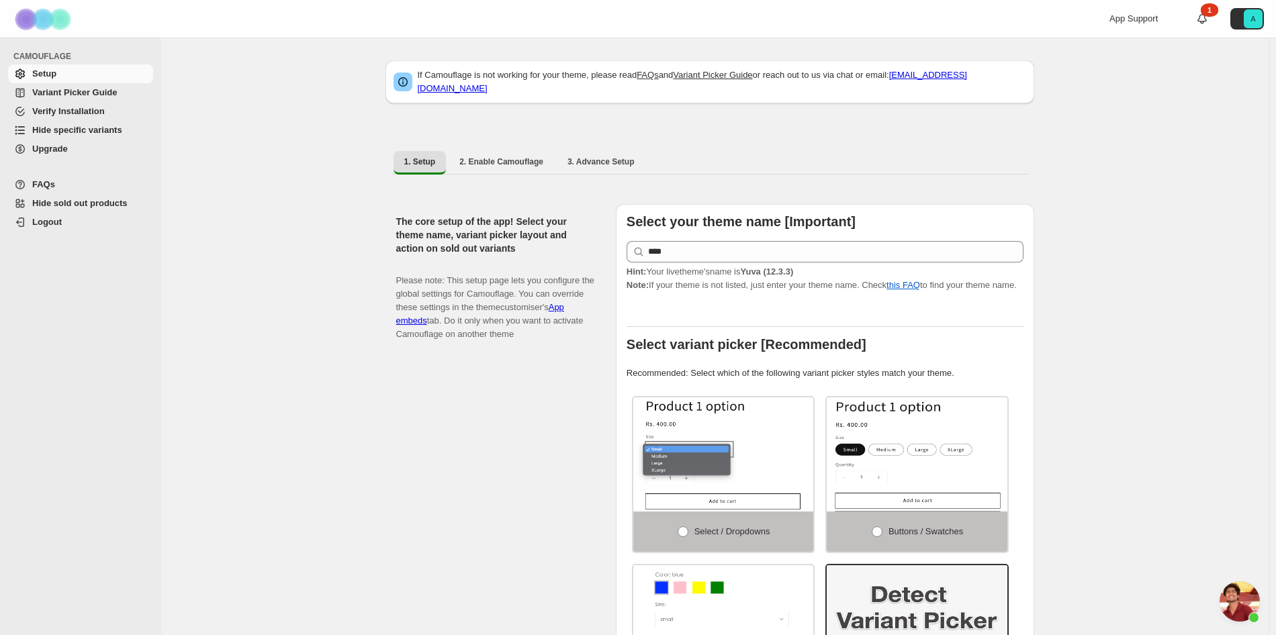 This screenshot has height=635, width=1276. What do you see at coordinates (925, 531) in the screenshot?
I see `span: Buttons / Swatches` at bounding box center [925, 531].